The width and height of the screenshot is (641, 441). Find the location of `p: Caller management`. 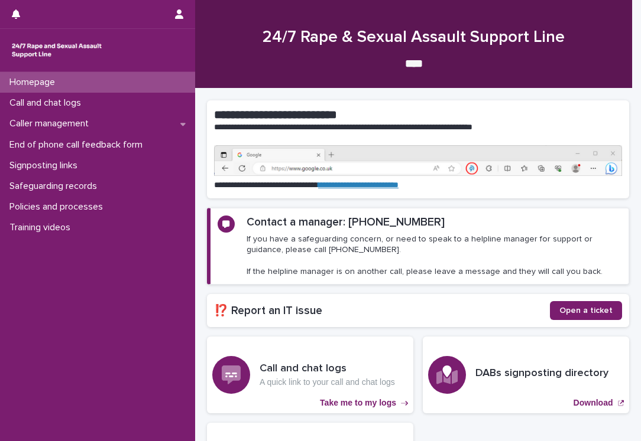

p: Caller management is located at coordinates (51, 124).